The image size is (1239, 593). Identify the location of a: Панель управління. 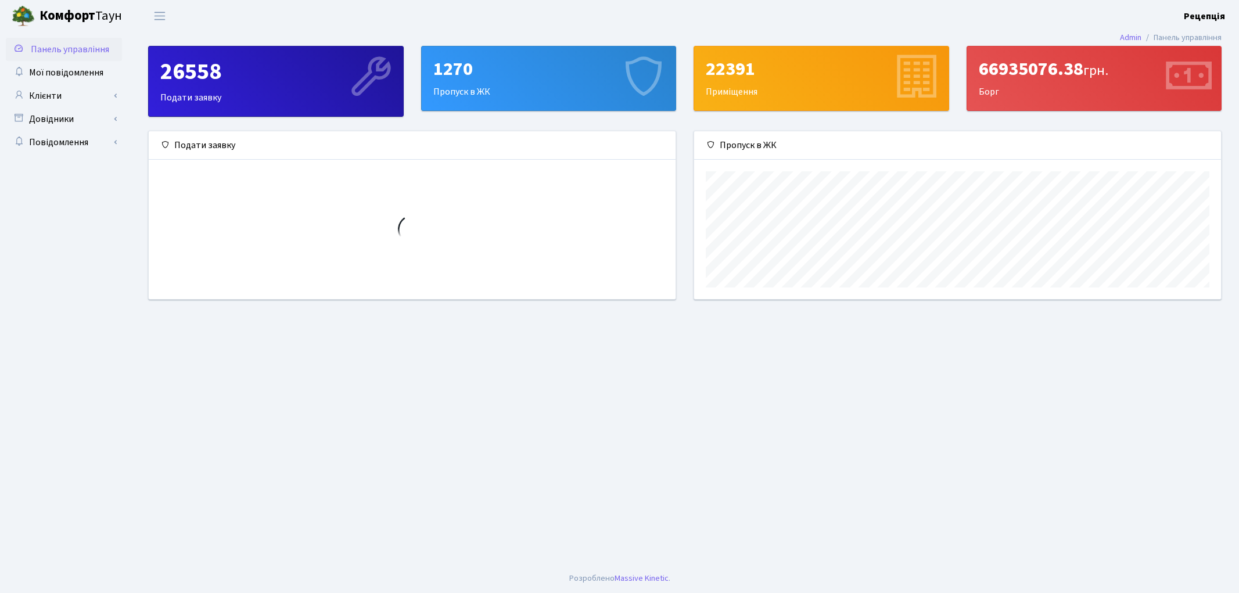
(64, 49).